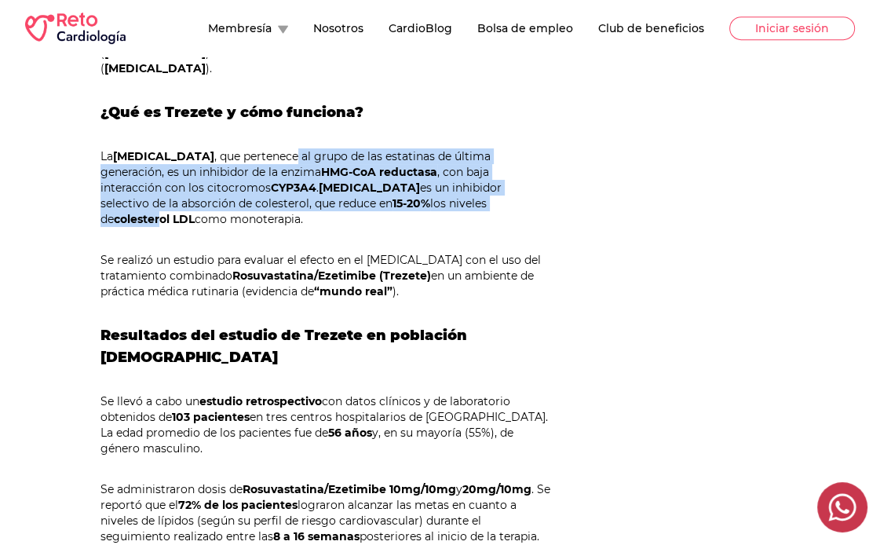 The height and width of the screenshot is (545, 880). What do you see at coordinates (350, 432) in the screenshot?
I see `strong: 56 años` at bounding box center [350, 432].